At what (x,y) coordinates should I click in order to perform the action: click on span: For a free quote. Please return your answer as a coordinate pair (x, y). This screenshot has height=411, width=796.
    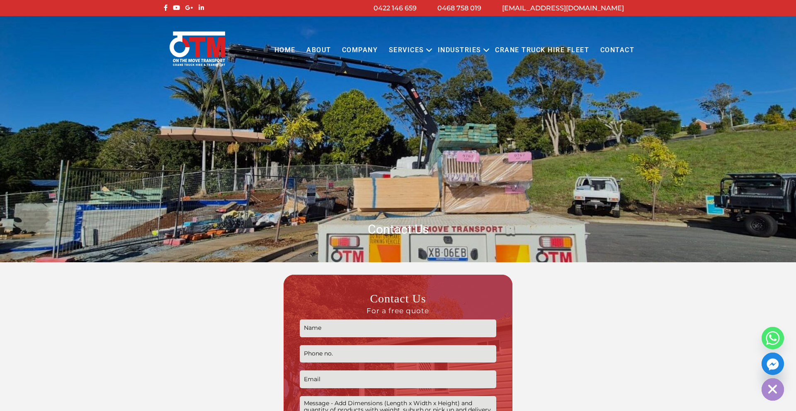
    Looking at the image, I should click on (398, 311).